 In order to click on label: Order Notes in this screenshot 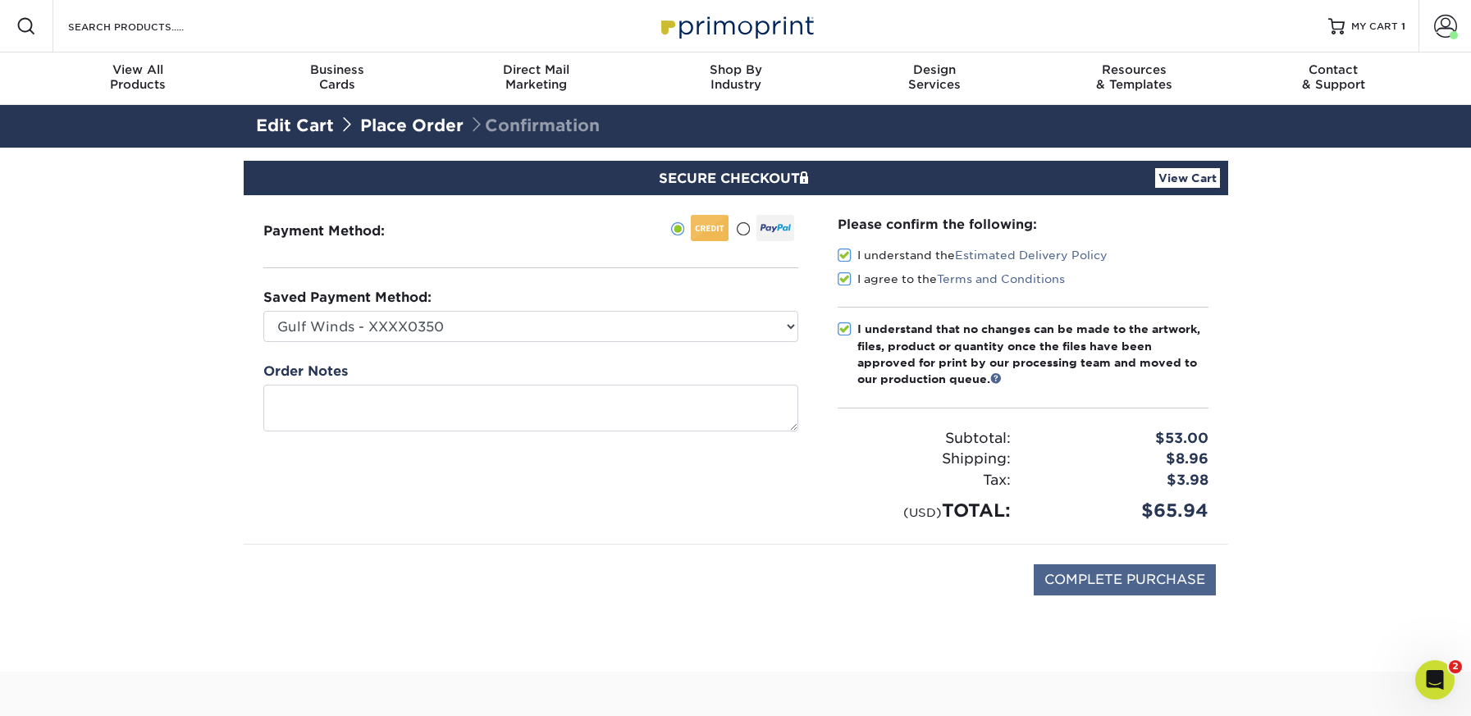, I will do `click(305, 372)`.